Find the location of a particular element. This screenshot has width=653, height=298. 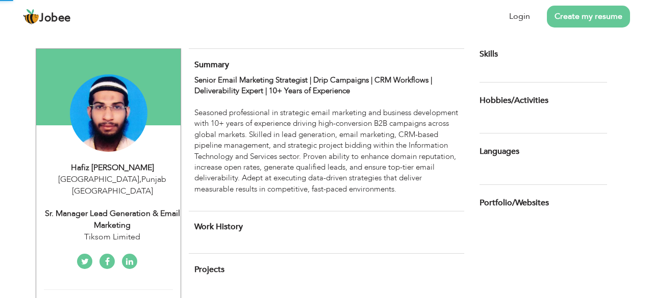

span: Languages is located at coordinates (499, 152).